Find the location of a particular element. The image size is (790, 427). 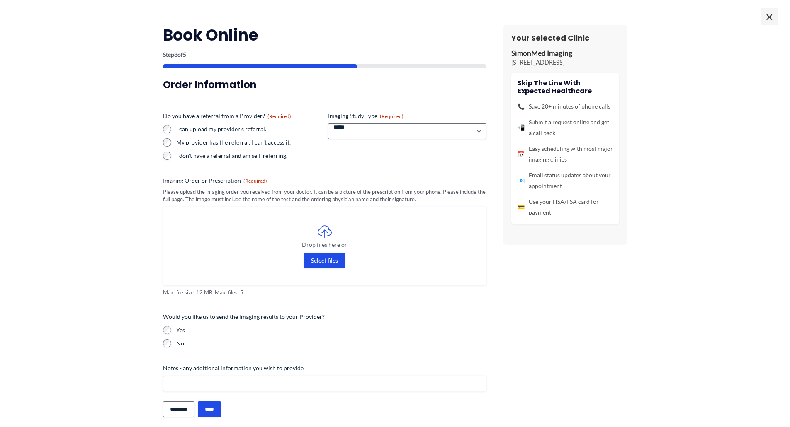

span: Drop files here or is located at coordinates (325, 245).